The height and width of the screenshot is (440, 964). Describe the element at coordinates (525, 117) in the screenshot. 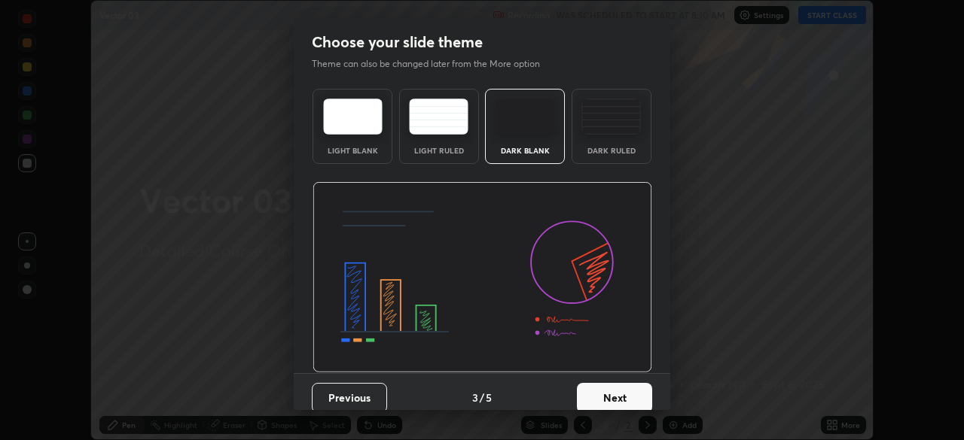

I see `img: darkTheme.f0cc69e5.svg` at that location.